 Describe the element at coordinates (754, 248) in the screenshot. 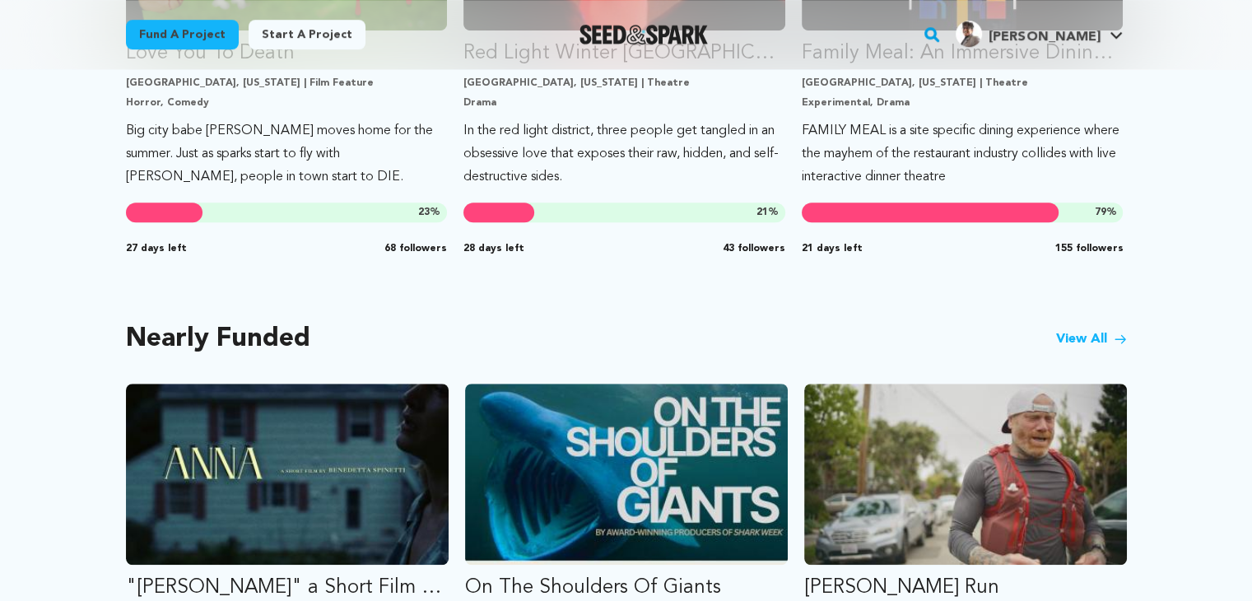

I see `span: 43 followers` at that location.